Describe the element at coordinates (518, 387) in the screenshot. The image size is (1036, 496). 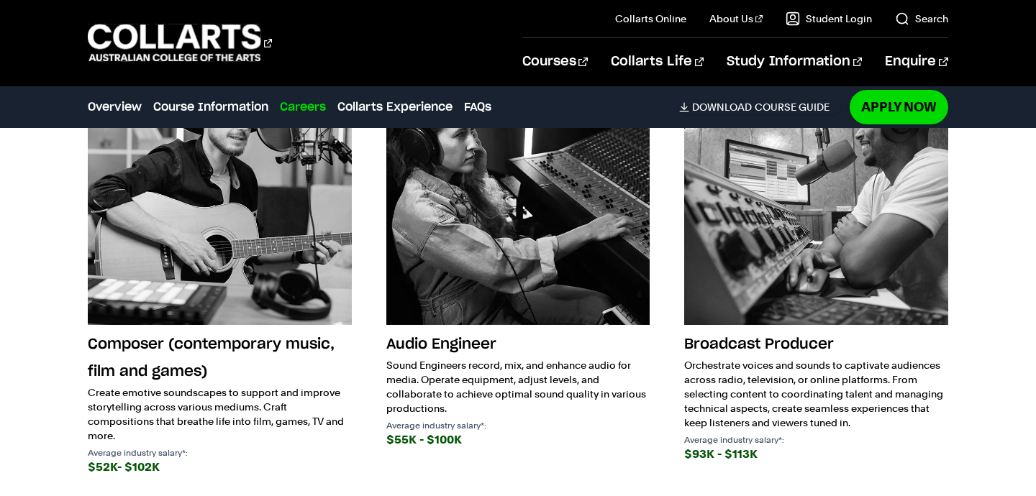
I see `p: Sound Engineers record, mix, and enhance audio for media. Operate equipment, adjust levels, and c...` at that location.